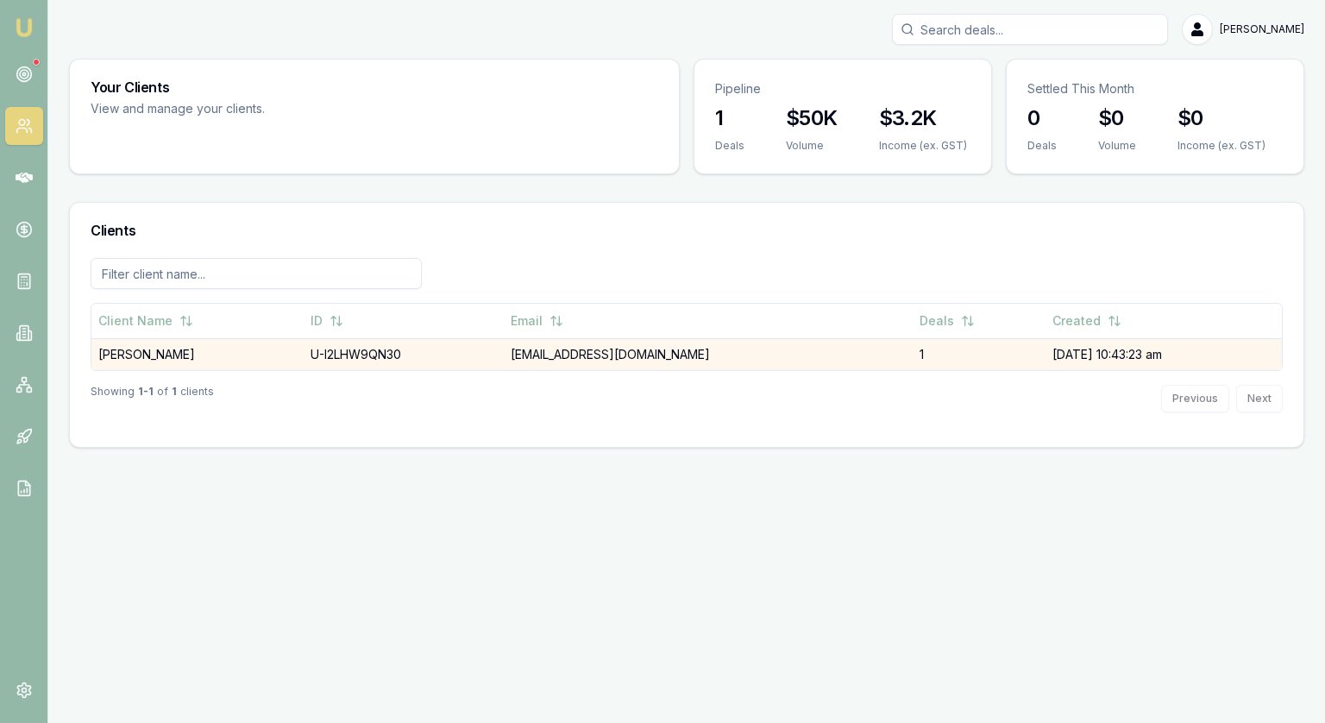 The height and width of the screenshot is (723, 1325). I want to click on p: Pipeline, so click(843, 89).